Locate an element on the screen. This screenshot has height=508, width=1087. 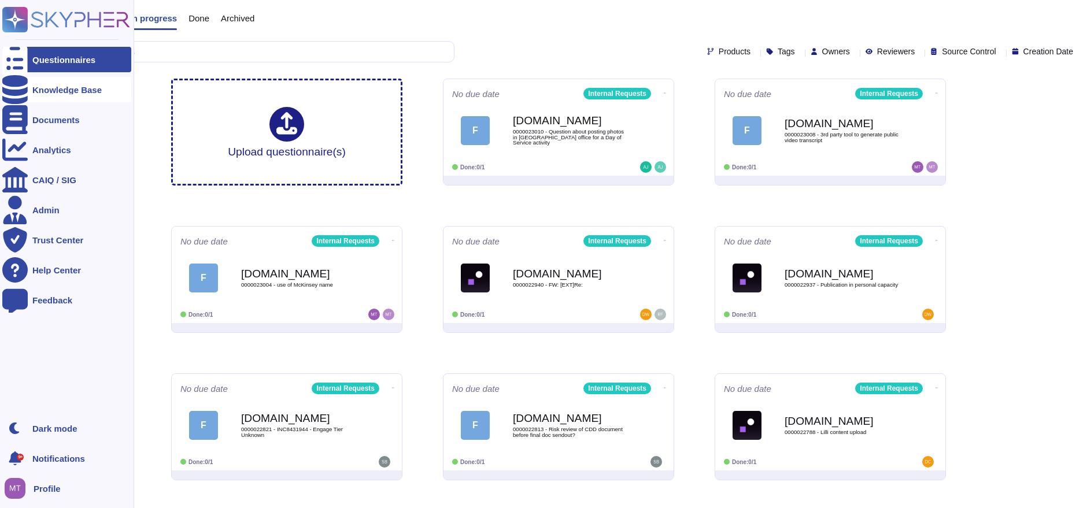
a: CAIQ / SIG is located at coordinates (67, 180).